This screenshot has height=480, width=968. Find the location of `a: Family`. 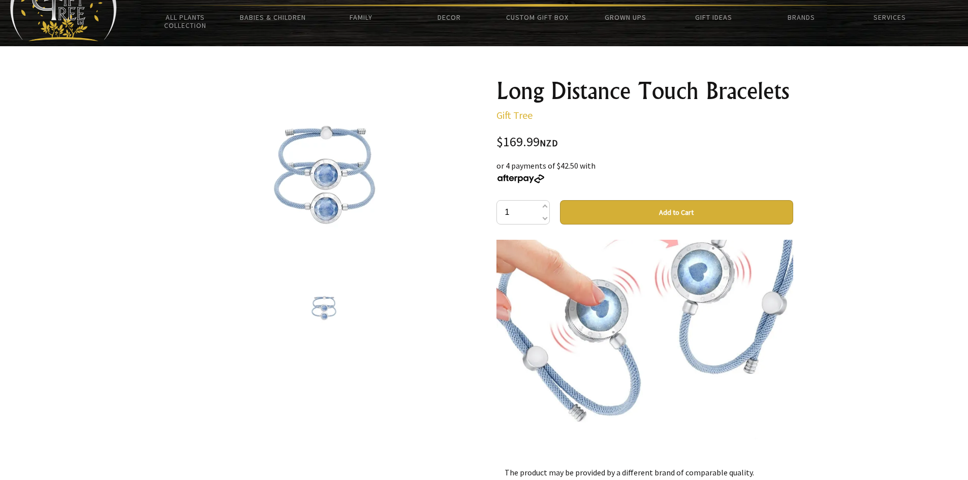

a: Family is located at coordinates (361, 17).